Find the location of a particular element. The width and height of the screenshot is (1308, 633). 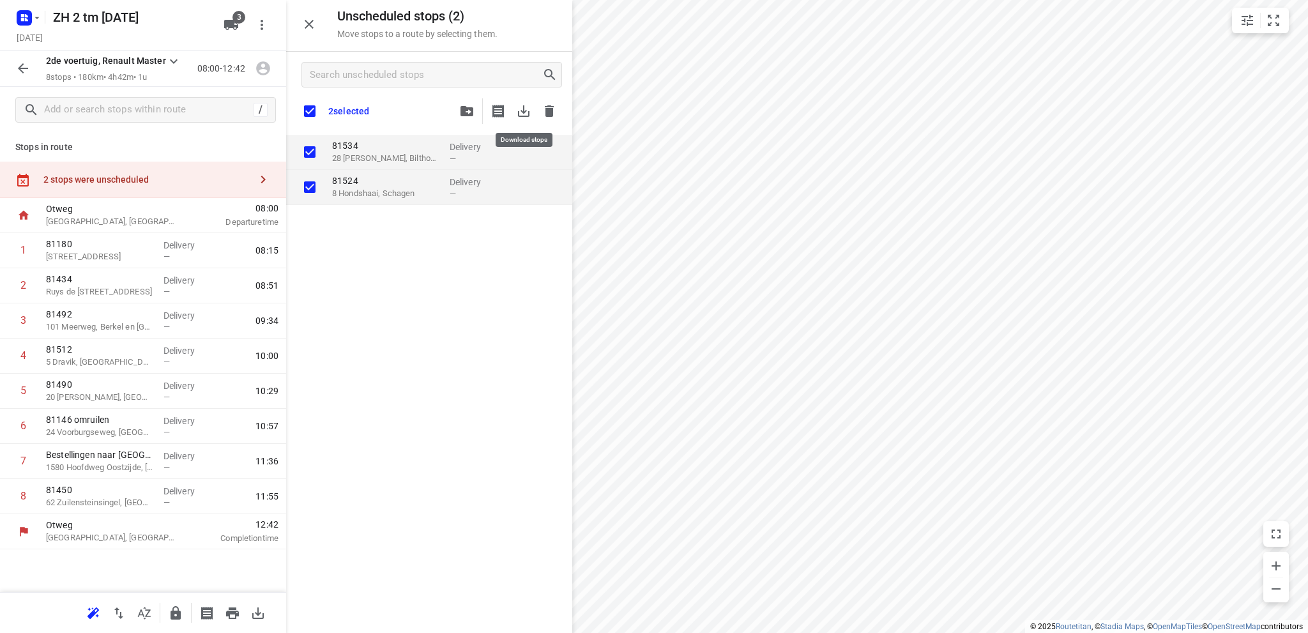

span: Download route is located at coordinates (258, 612).